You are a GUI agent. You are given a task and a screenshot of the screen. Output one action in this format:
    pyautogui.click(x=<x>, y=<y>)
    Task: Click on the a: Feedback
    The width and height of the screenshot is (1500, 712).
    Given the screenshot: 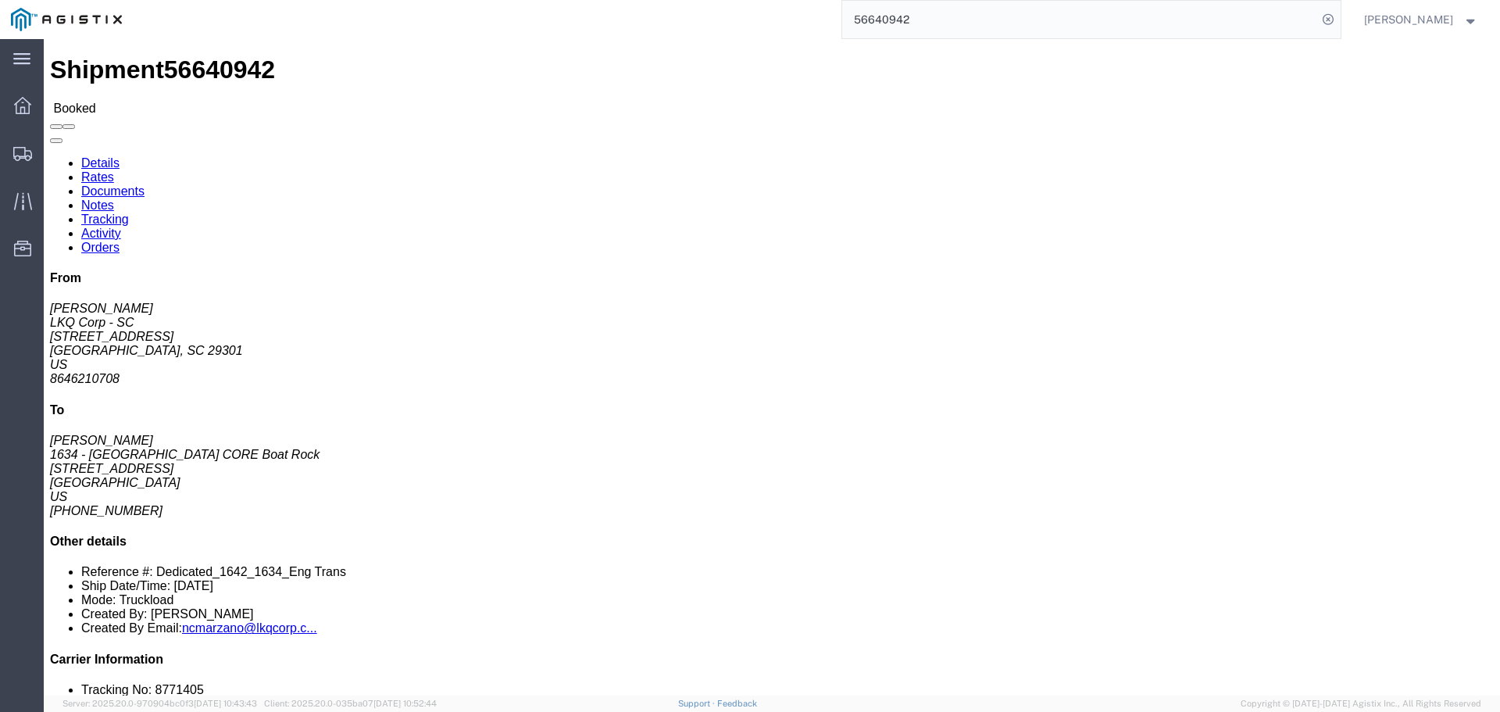 What is the action you would take?
    pyautogui.click(x=737, y=703)
    